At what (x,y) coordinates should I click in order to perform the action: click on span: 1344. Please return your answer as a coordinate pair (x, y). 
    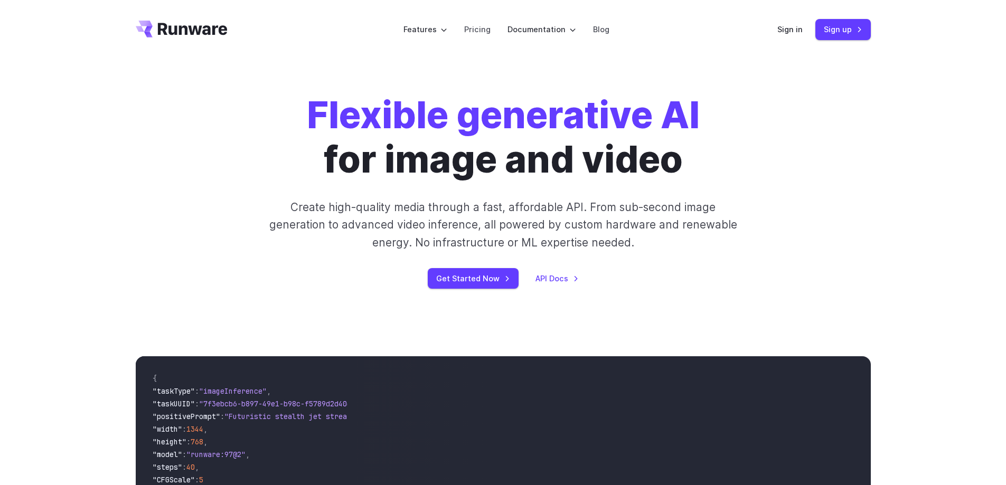
    Looking at the image, I should click on (195, 429).